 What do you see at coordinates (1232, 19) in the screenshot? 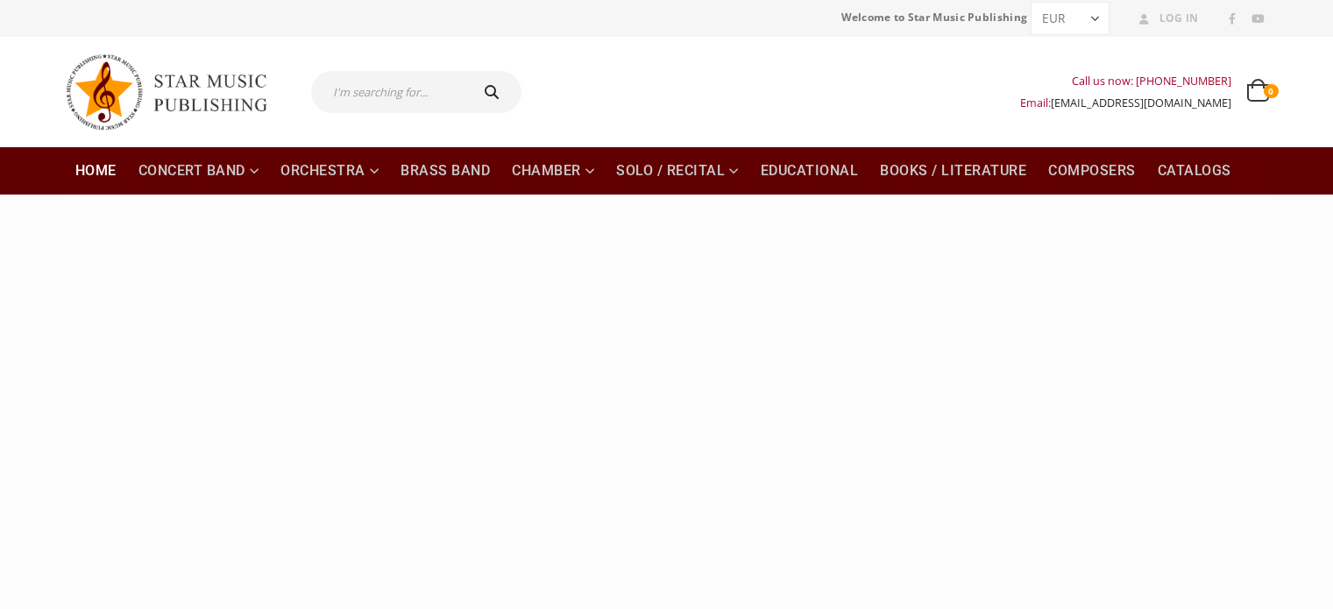
I see `a: Facebook` at bounding box center [1232, 19].